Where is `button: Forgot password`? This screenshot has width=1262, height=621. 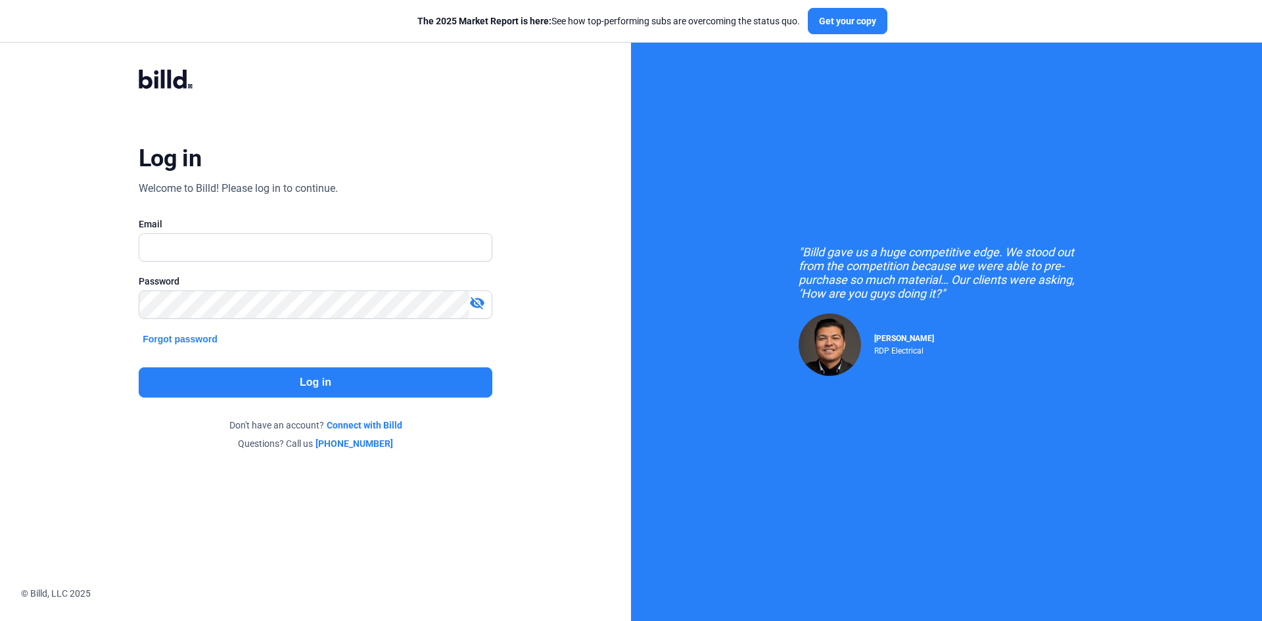
button: Forgot password is located at coordinates (180, 339).